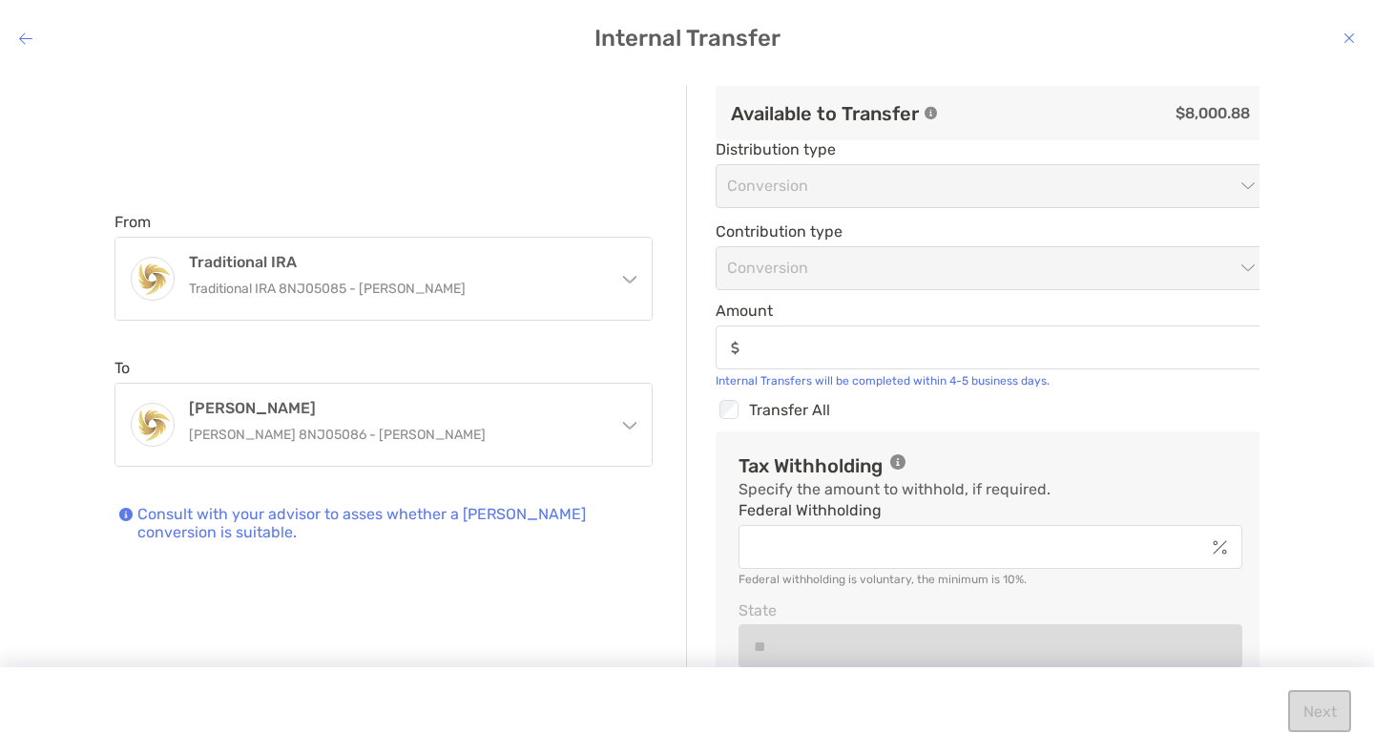 The width and height of the screenshot is (1374, 755). Describe the element at coordinates (898, 462) in the screenshot. I see `img: icon tooltip` at that location.